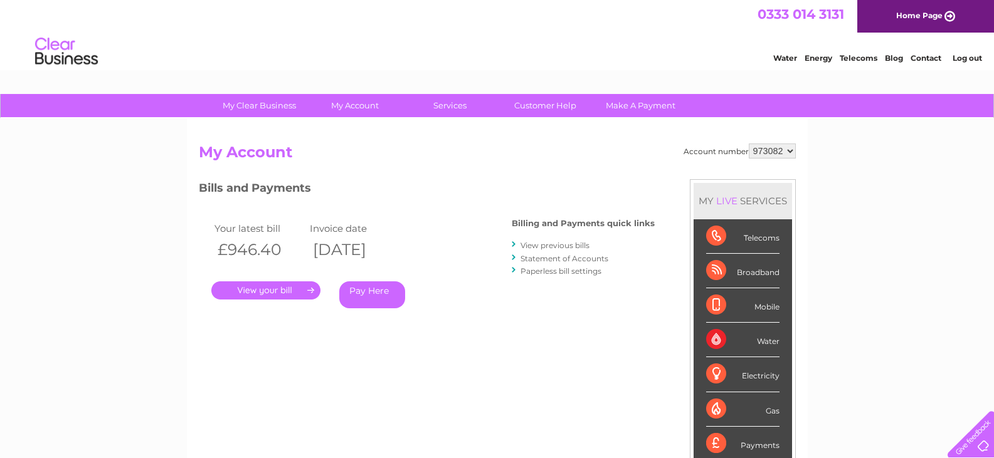 Image resolution: width=994 pixels, height=458 pixels. Describe the element at coordinates (561, 271) in the screenshot. I see `a: Paperless bill settings` at that location.